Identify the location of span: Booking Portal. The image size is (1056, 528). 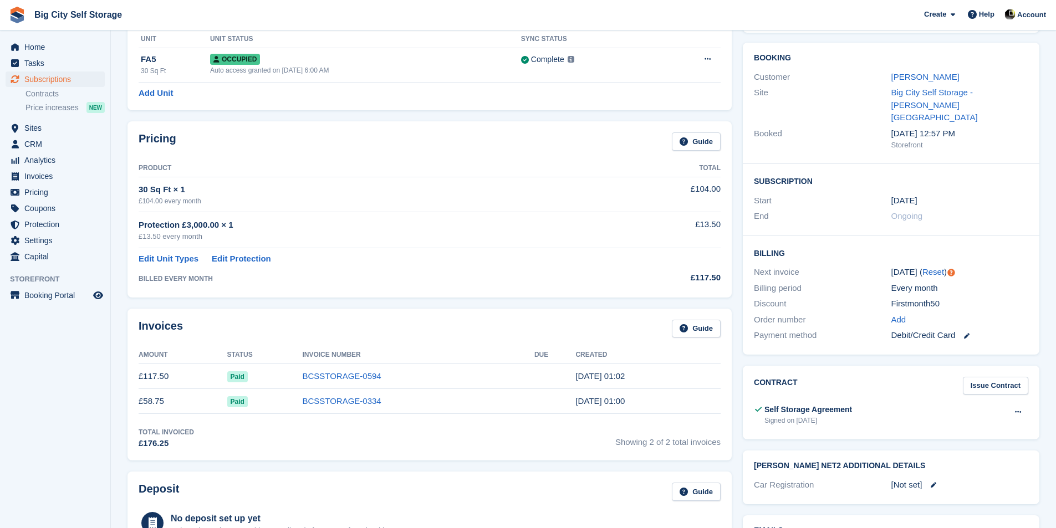
(58, 295).